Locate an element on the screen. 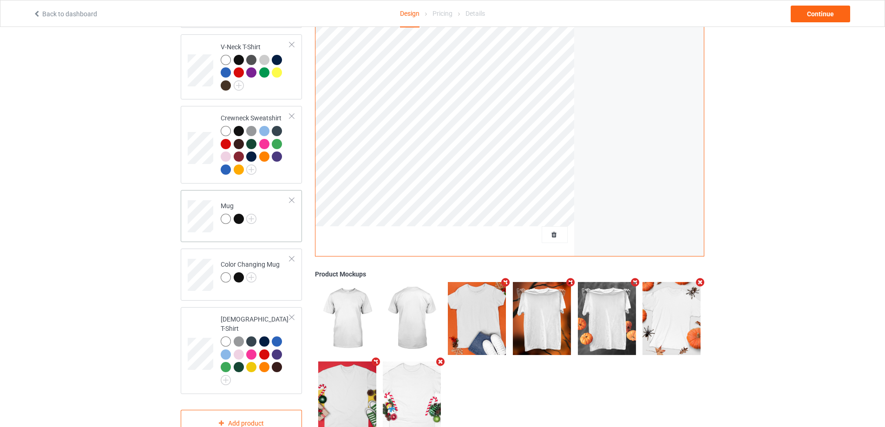  div: Continue is located at coordinates (821, 14).